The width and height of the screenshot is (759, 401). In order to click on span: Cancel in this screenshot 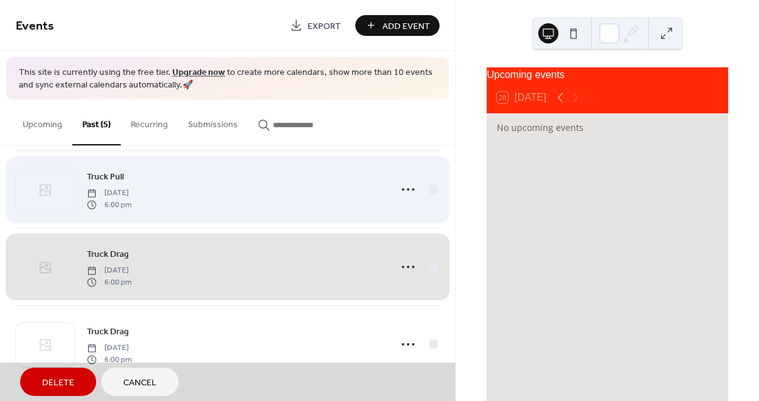, I will do `click(140, 382)`.